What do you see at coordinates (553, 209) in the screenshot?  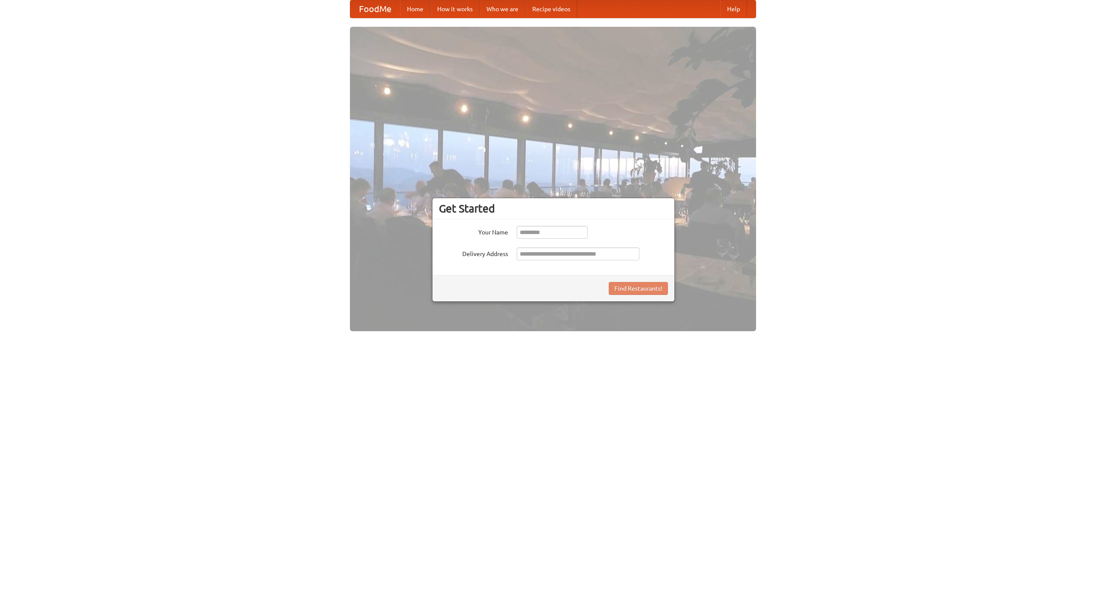 I see `h3: Get Started` at bounding box center [553, 209].